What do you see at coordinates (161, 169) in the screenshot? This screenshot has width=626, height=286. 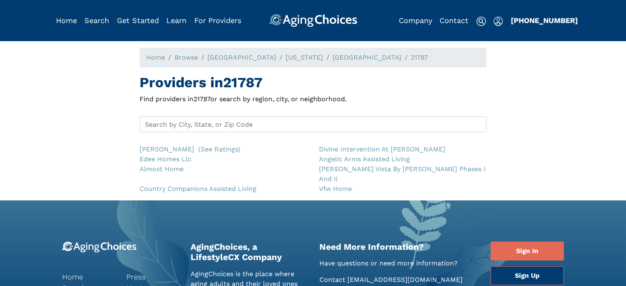 I see `a: Almost Home` at bounding box center [161, 169].